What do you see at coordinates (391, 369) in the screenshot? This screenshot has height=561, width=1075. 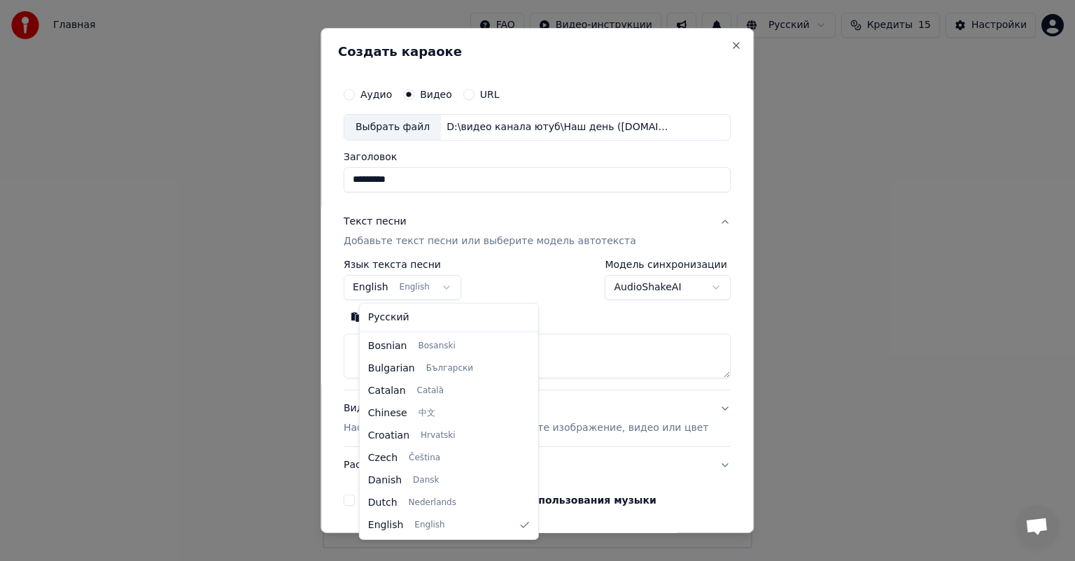 I see `span: Bulgarian` at bounding box center [391, 369].